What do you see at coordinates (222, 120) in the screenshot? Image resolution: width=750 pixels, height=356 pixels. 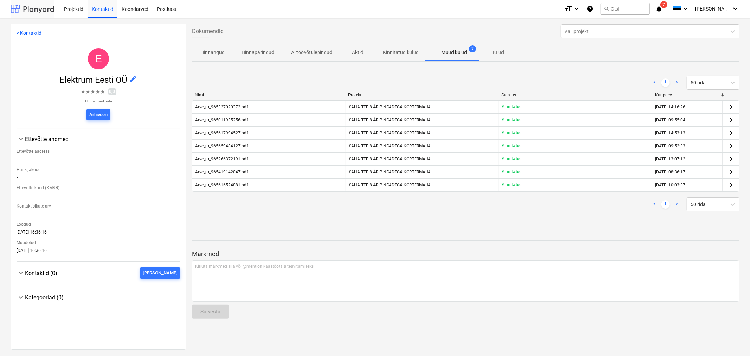 I see `div: Arve_nr_965011935256.pdf` at bounding box center [222, 120].